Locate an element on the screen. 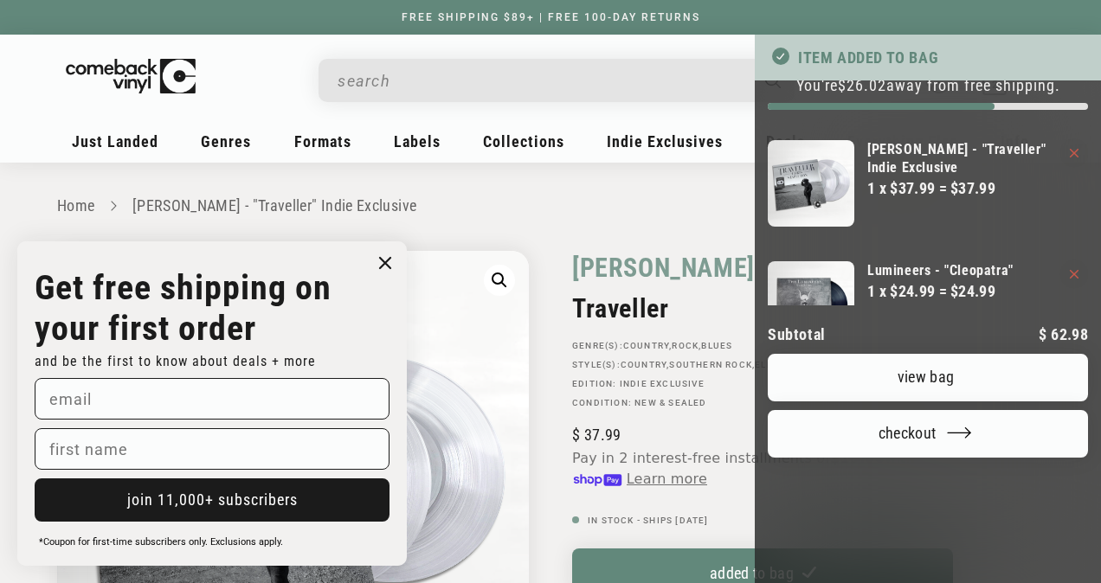  div: 1 x $24.99 = $24.99 is located at coordinates (940, 291).